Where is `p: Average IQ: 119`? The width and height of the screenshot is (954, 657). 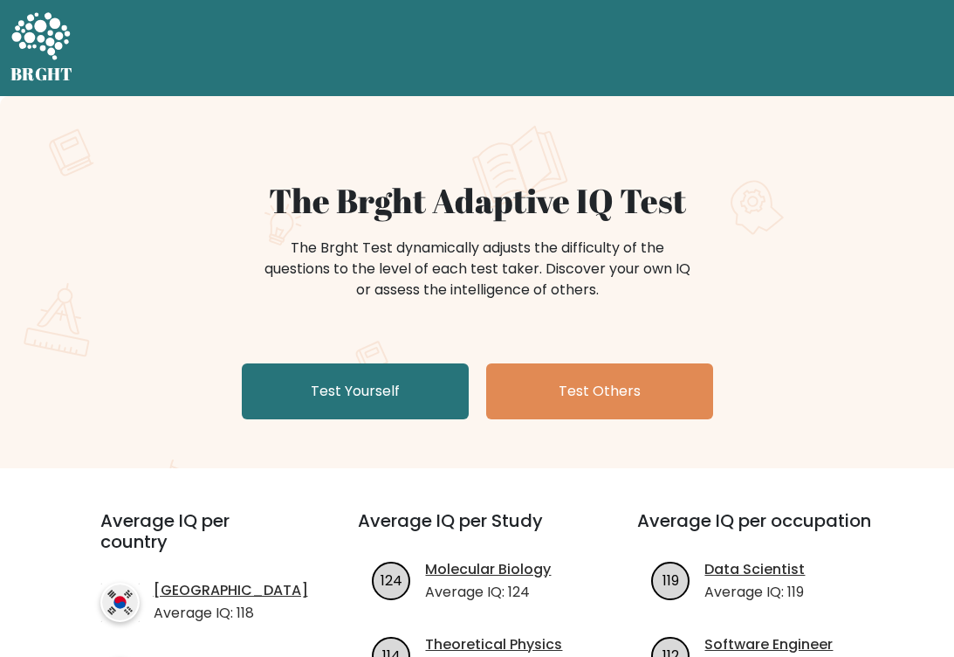 p: Average IQ: 119 is located at coordinates (754, 592).